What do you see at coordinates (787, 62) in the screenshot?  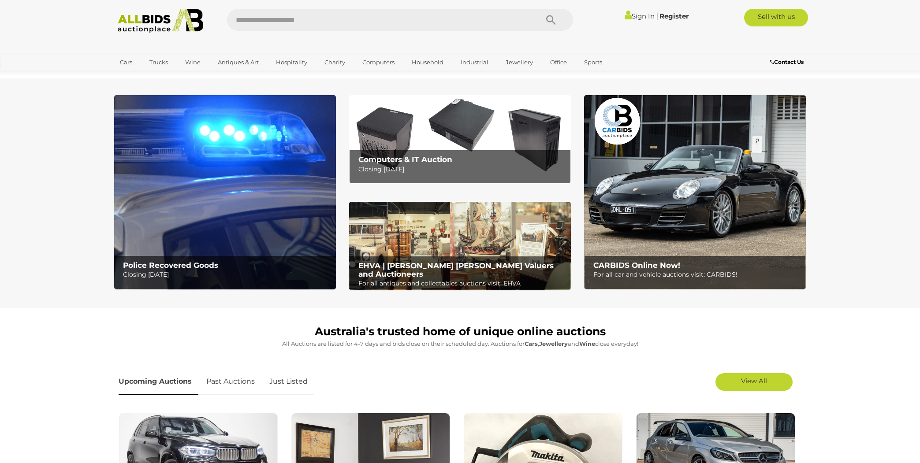 I see `b: Contact Us` at bounding box center [787, 62].